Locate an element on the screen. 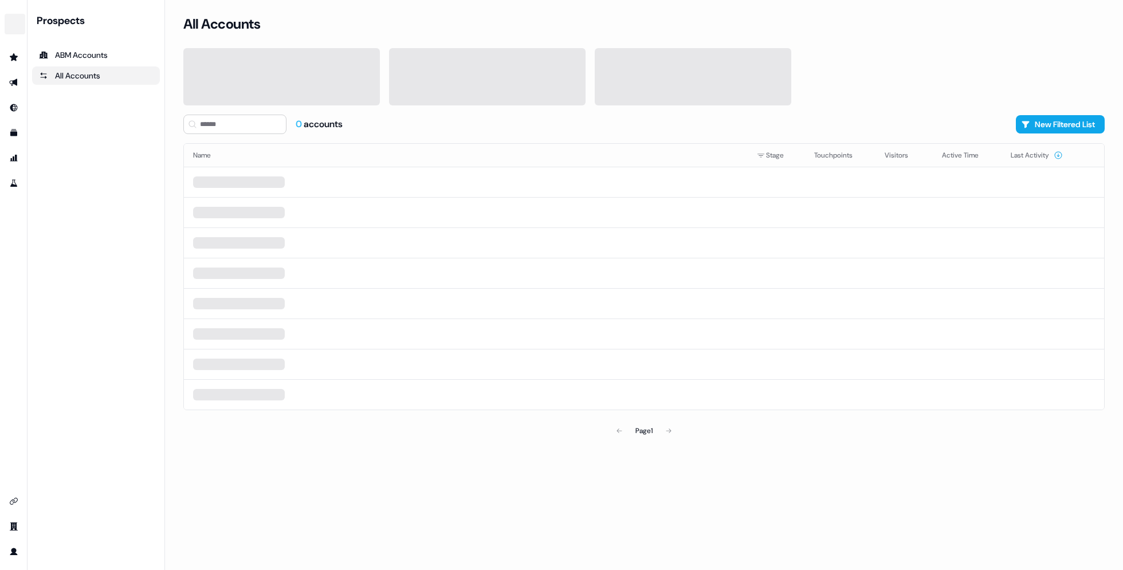  div: Page 1 is located at coordinates (644, 431).